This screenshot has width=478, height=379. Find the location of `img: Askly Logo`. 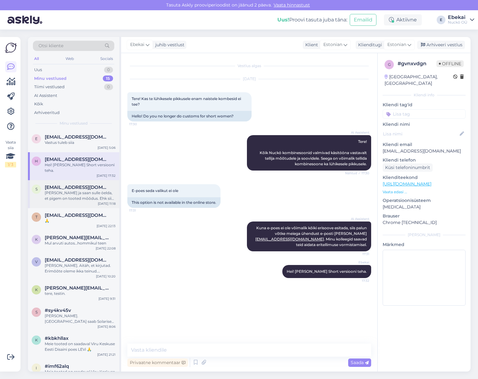

img: Askly Logo is located at coordinates (11, 48).